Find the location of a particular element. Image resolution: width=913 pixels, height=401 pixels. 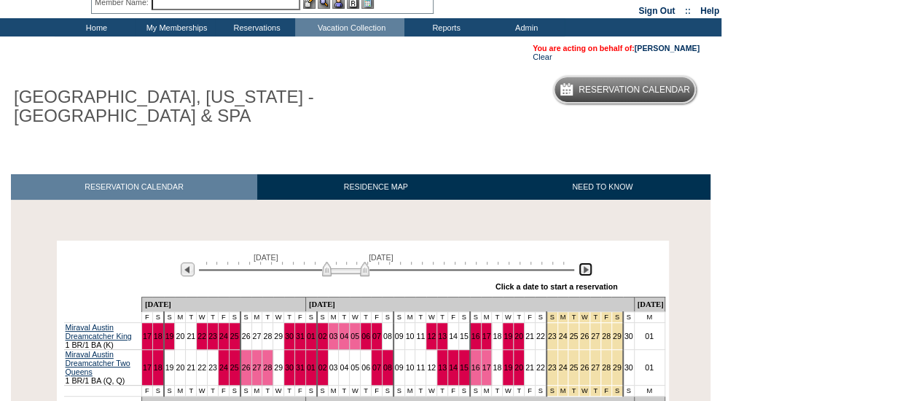

a: Clear is located at coordinates (542, 57).